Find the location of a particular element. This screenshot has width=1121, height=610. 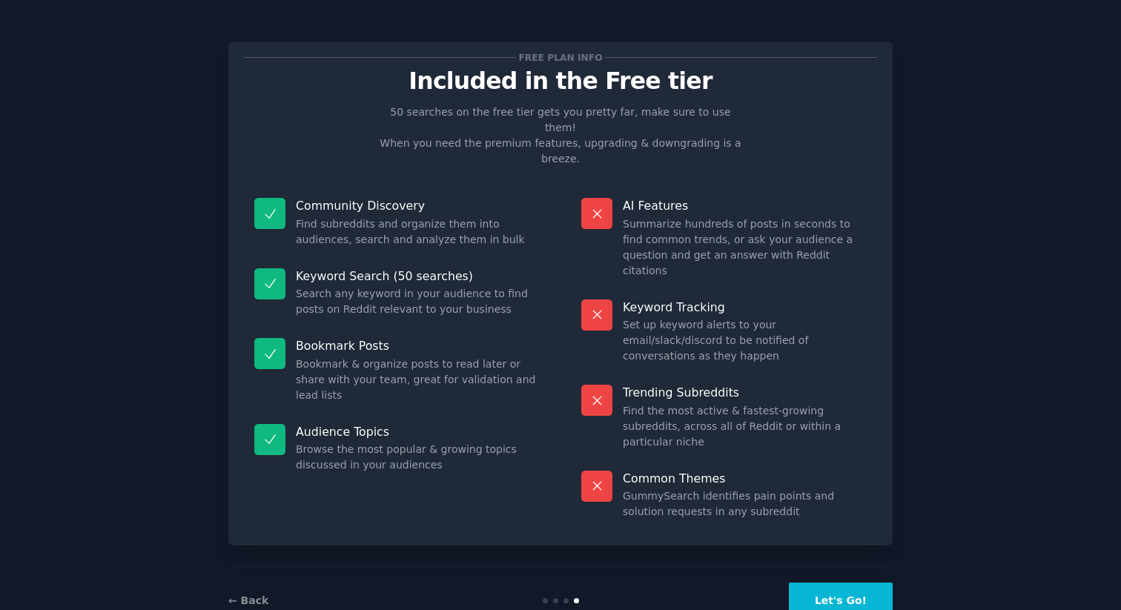

p: AI Features is located at coordinates (745, 205).